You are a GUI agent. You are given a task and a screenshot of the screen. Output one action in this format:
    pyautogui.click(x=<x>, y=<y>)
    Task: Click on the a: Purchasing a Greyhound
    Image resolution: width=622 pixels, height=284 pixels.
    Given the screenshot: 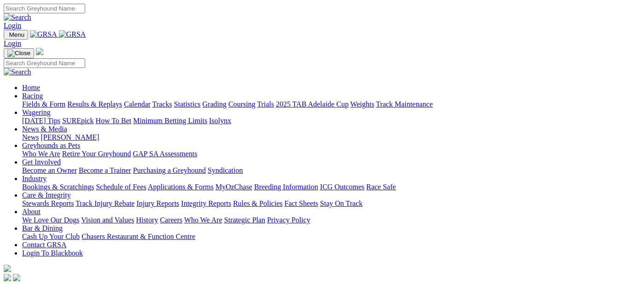 What is the action you would take?
    pyautogui.click(x=169, y=170)
    